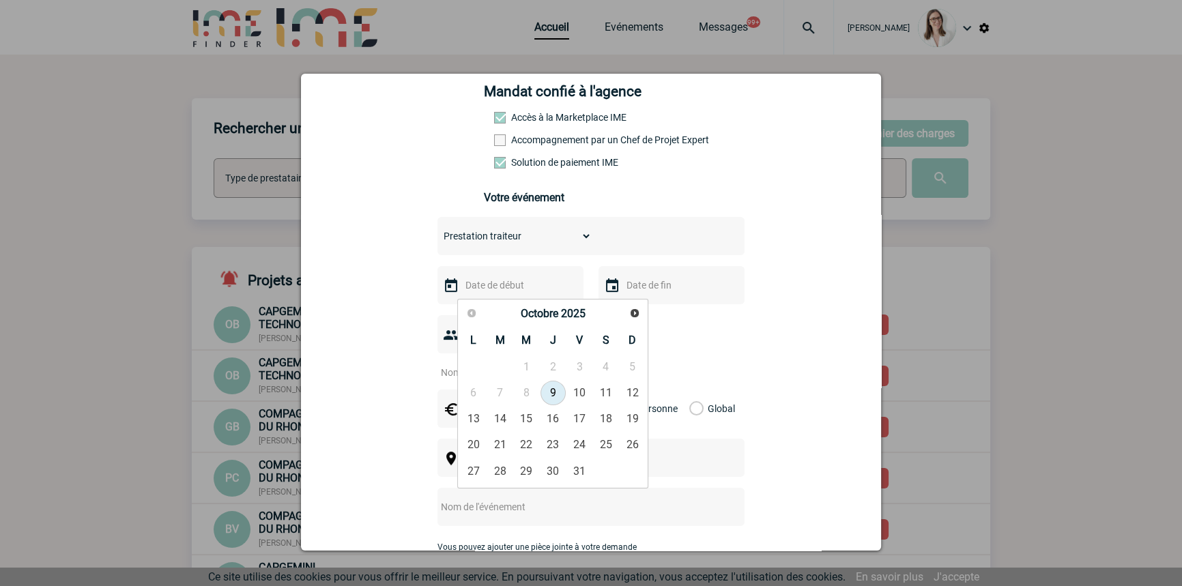  Describe the element at coordinates (500, 340) in the screenshot. I see `span: Mardi` at that location.